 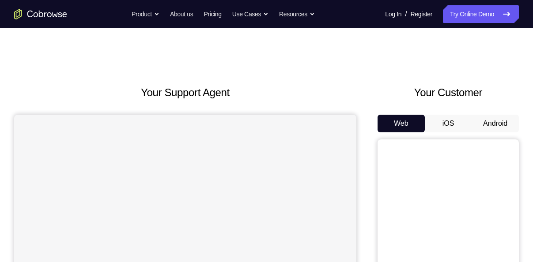 What do you see at coordinates (41, 14) in the screenshot?
I see `a: Go to the home page` at bounding box center [41, 14].